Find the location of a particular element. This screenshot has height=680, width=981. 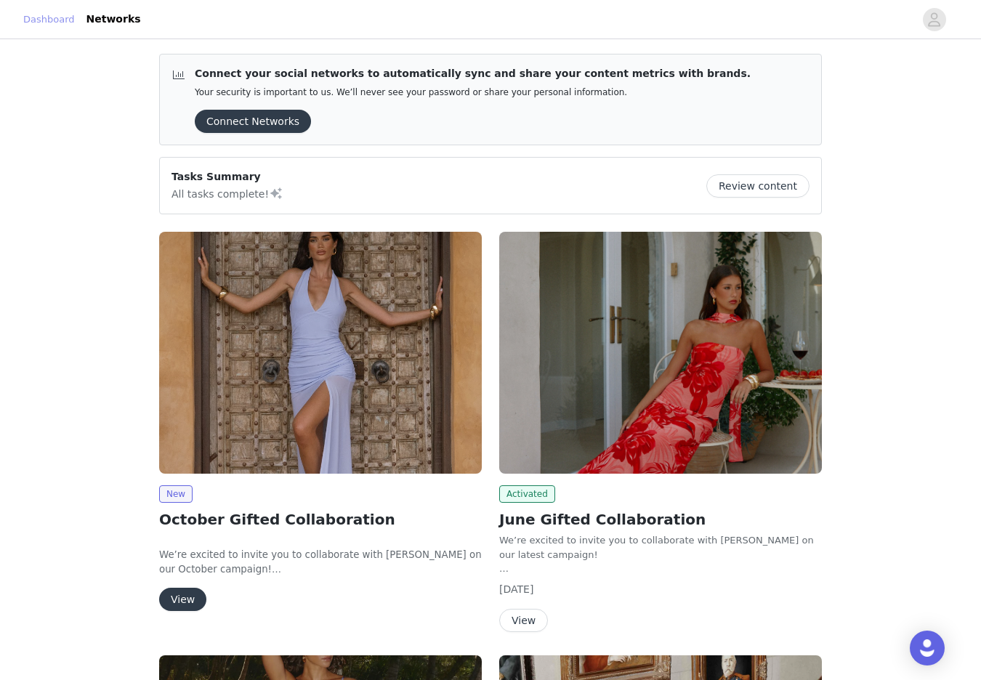

p: Tasks Summary is located at coordinates (227, 177).